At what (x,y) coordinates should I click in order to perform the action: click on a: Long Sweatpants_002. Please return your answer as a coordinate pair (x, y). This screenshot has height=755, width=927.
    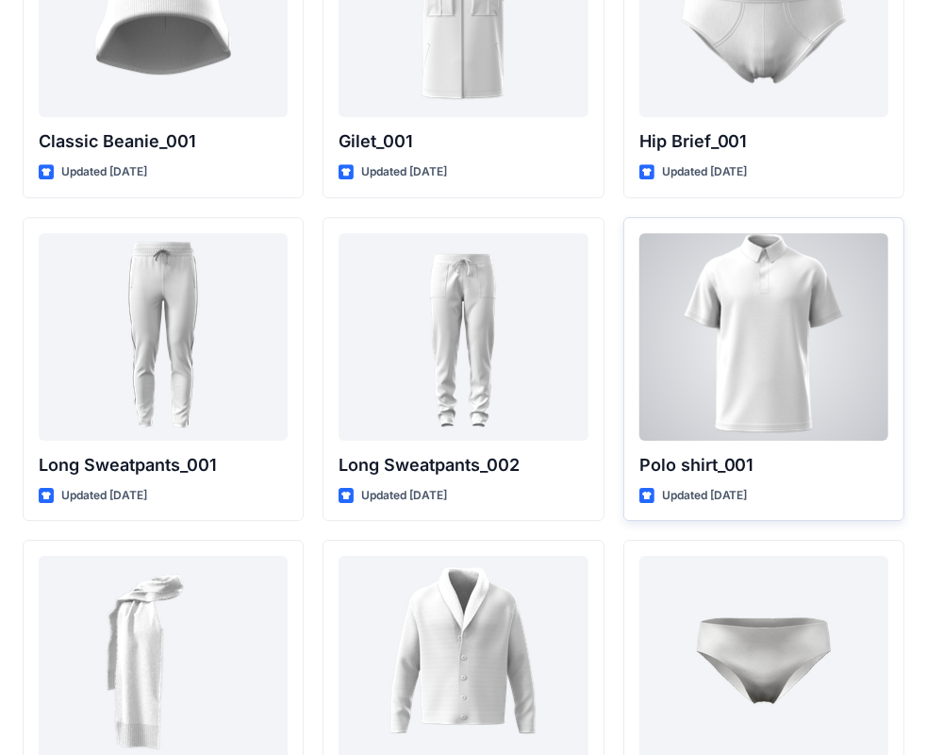
    Looking at the image, I should click on (463, 337).